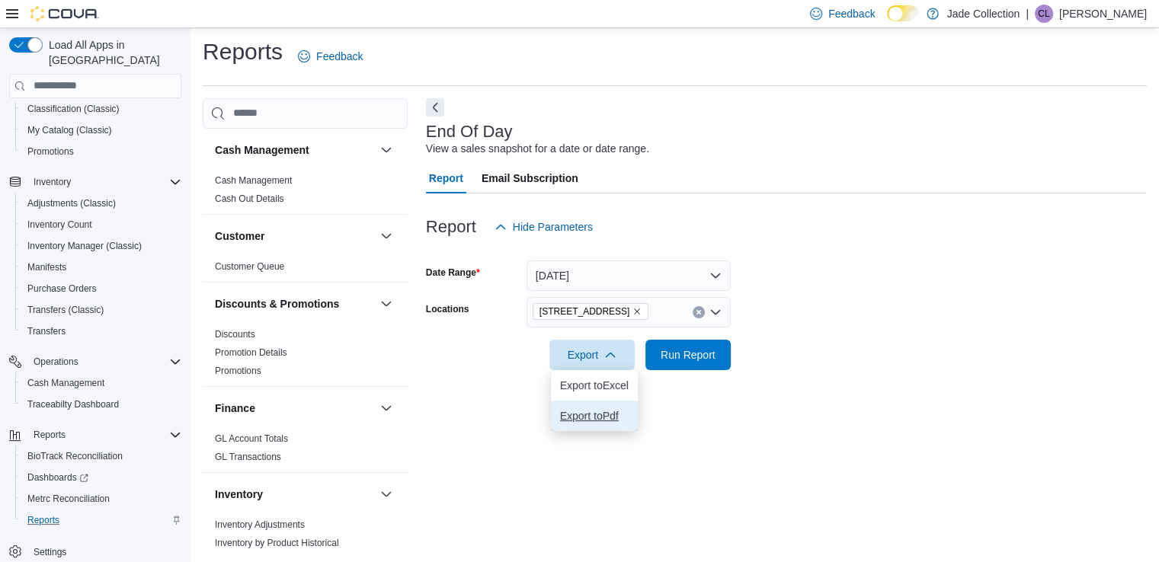  I want to click on a: Inventory by Product Historical, so click(277, 543).